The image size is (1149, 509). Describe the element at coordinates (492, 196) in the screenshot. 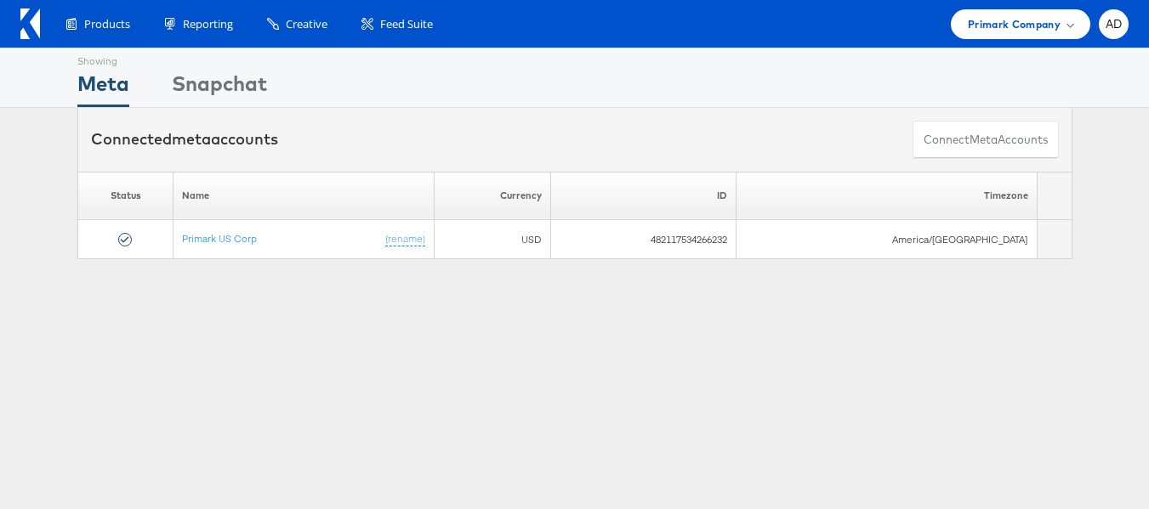

I see `th: Currency` at that location.